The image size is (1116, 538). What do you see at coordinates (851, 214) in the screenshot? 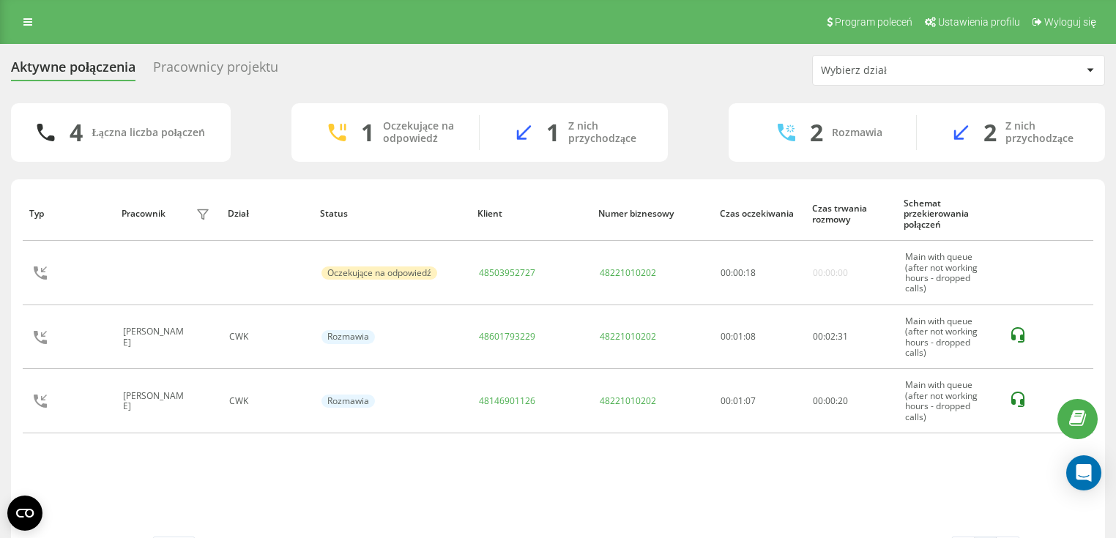
I see `div: Czas trwania rozmowy` at bounding box center [851, 214].